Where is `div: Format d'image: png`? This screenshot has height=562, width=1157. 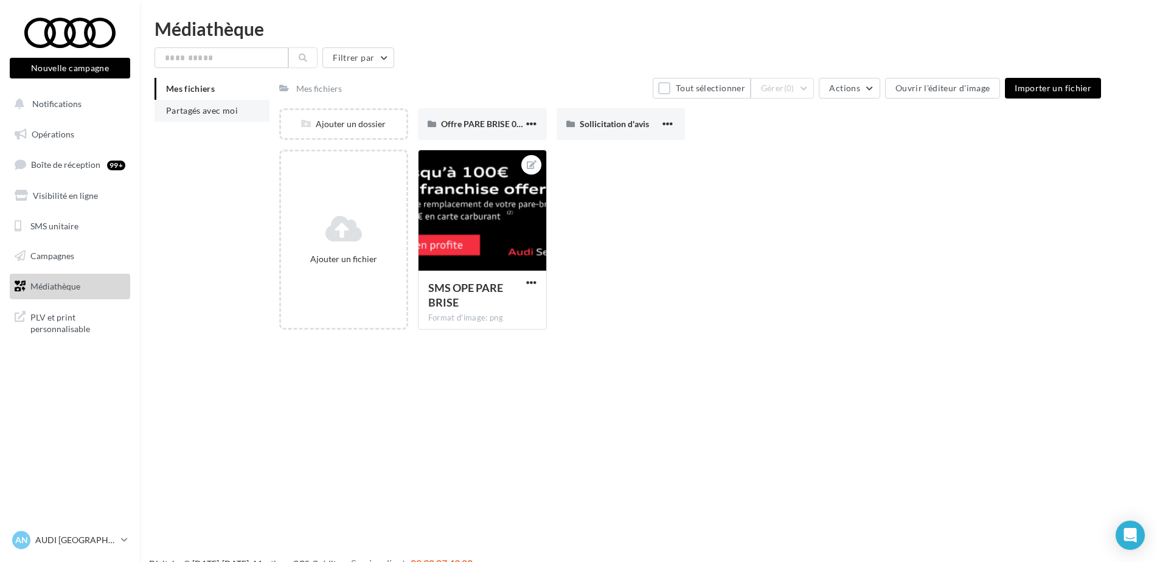 div: Format d'image: png is located at coordinates (482, 318).